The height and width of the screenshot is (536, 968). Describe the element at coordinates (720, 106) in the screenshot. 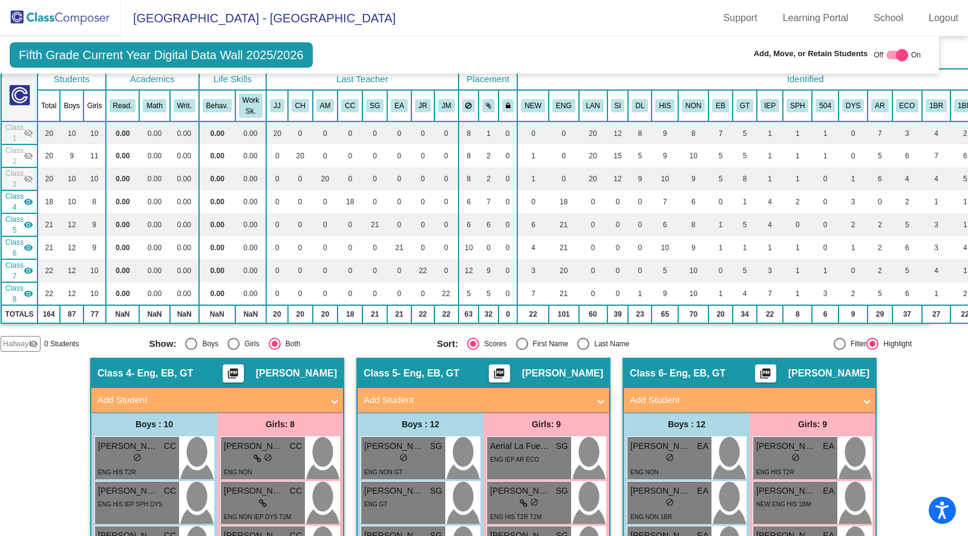

I see `button: EB` at that location.